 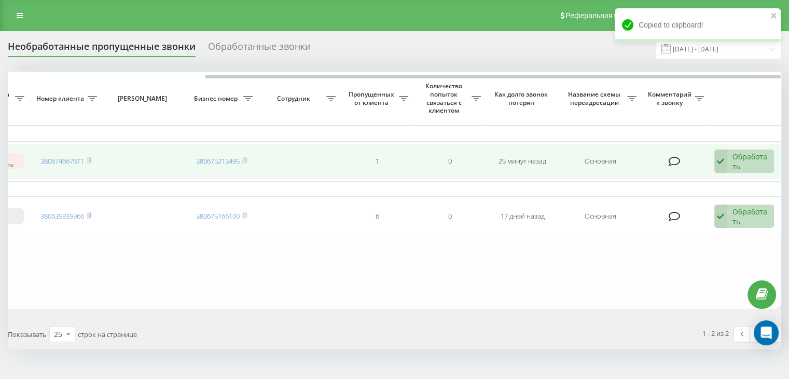 I want to click on td: 25 минут назад, so click(x=522, y=161).